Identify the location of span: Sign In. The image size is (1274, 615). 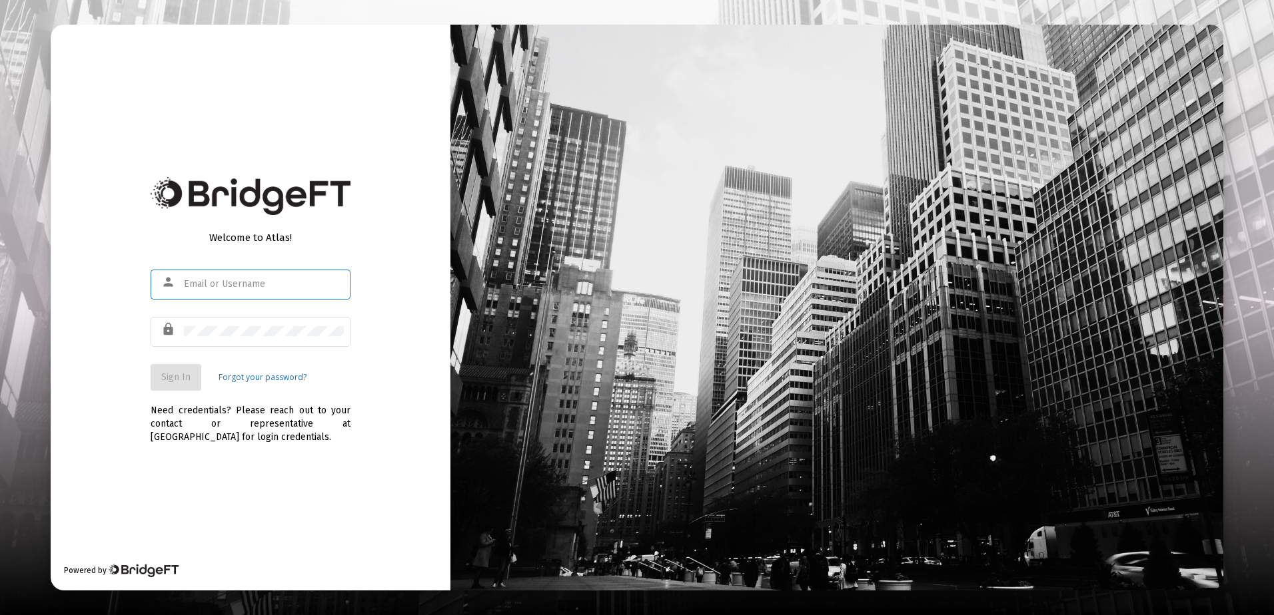
(176, 377).